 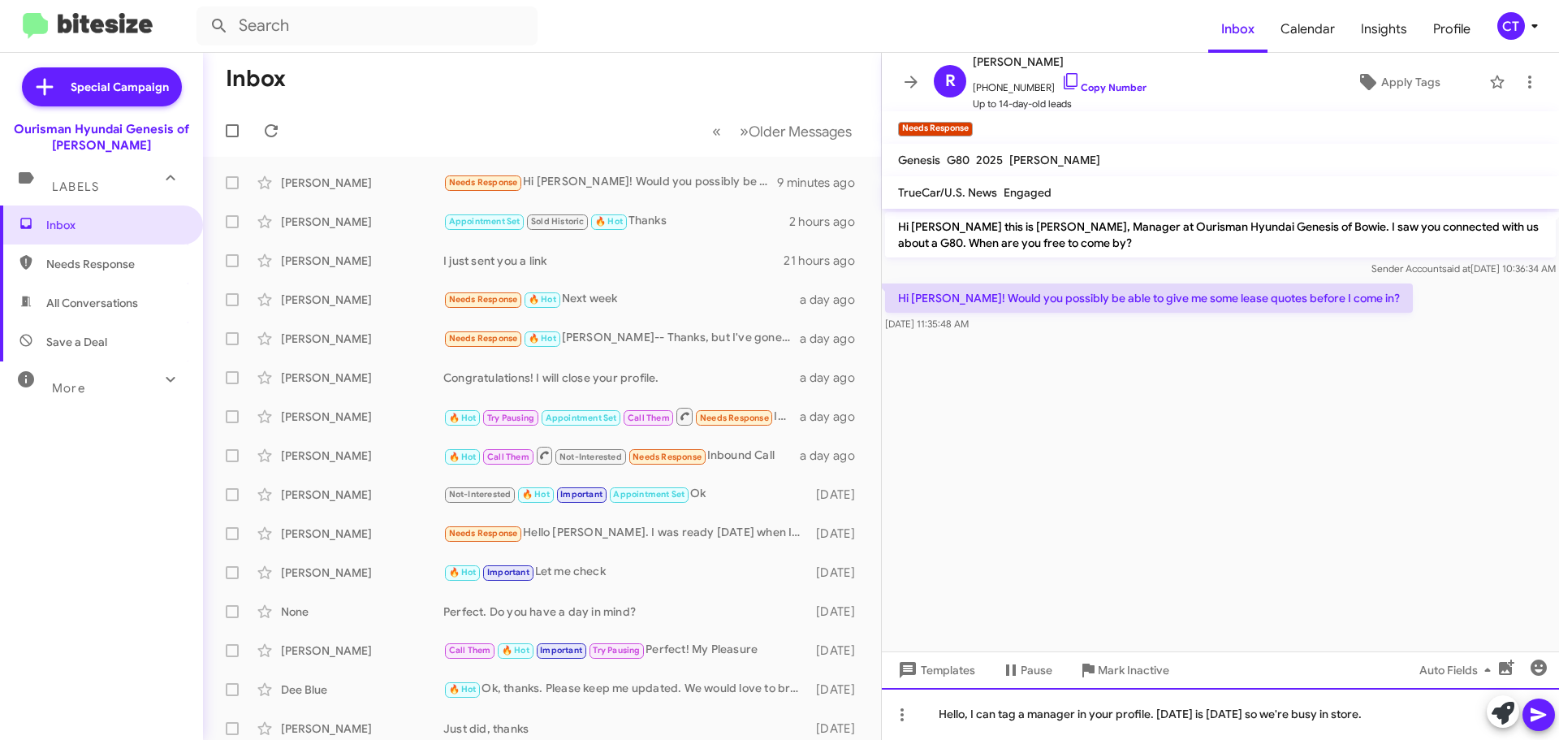 I want to click on button: Auto Fields, so click(x=1458, y=670).